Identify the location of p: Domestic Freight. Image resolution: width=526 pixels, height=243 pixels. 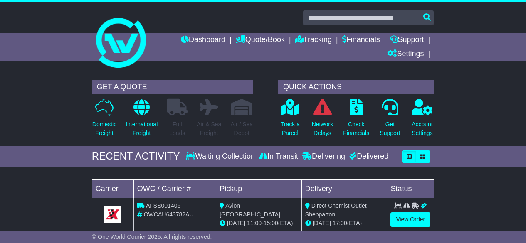
(104, 129).